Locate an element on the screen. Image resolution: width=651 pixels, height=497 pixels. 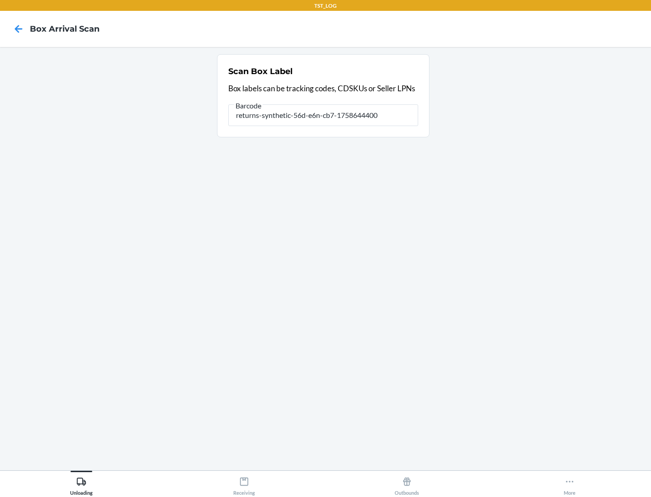
div: More is located at coordinates (570, 485).